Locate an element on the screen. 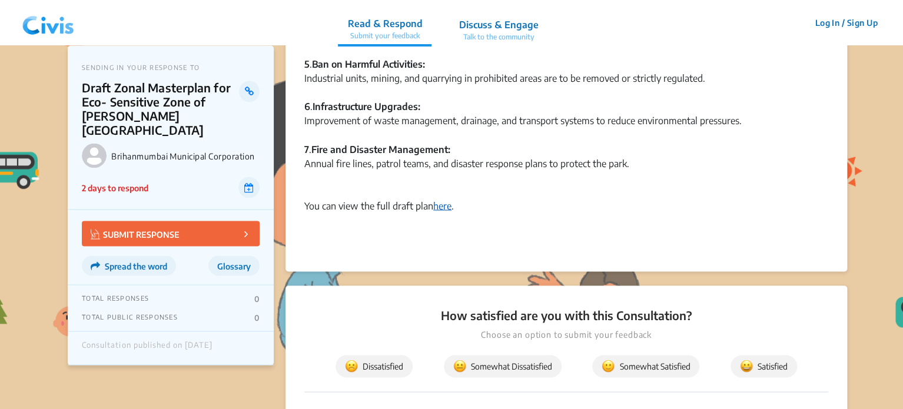 The height and width of the screenshot is (409, 903). p: Read & Respond is located at coordinates (384, 24).